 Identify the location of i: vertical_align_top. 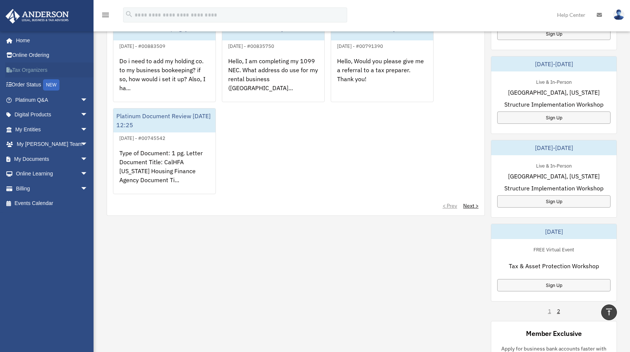
(609, 312).